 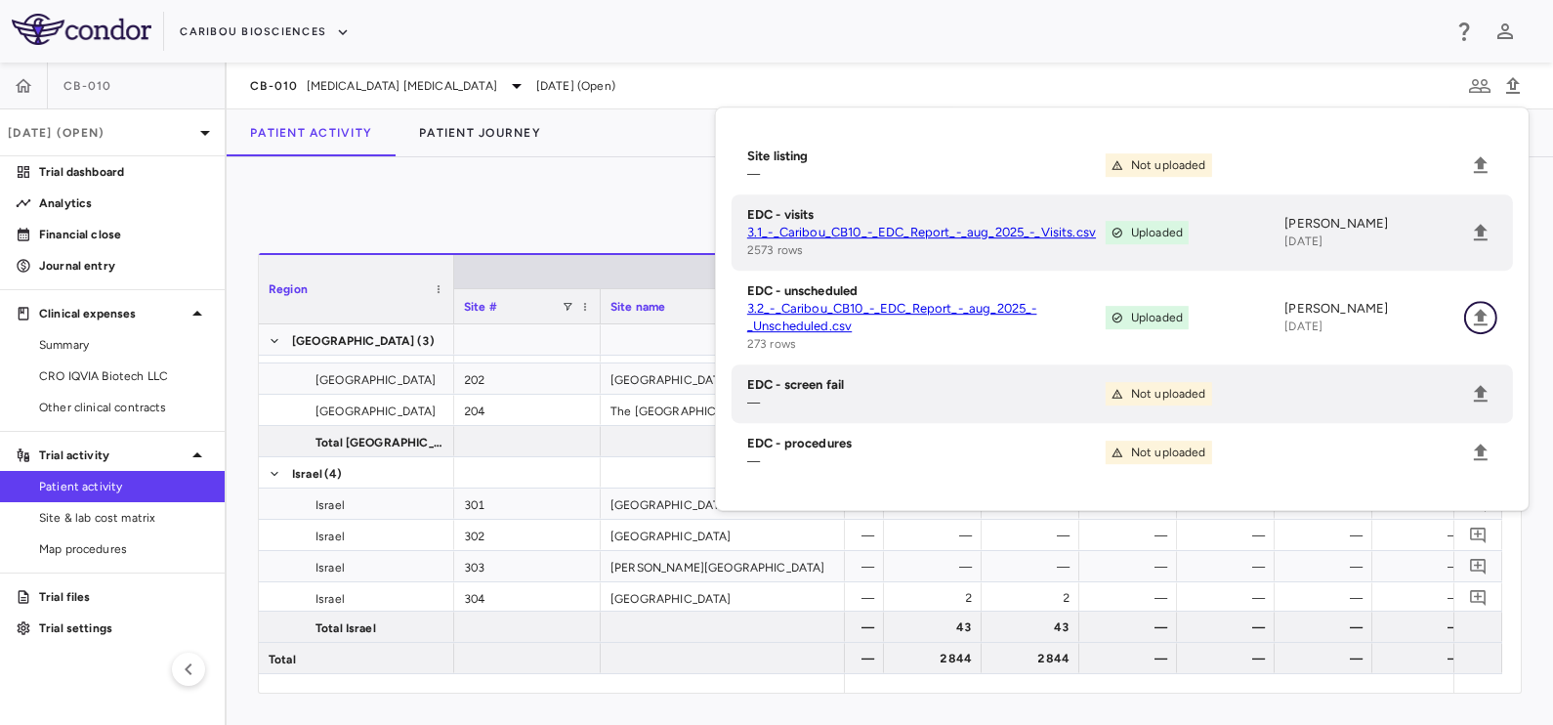 What do you see at coordinates (124, 234) in the screenshot?
I see `p: Financial close` at bounding box center [124, 234].